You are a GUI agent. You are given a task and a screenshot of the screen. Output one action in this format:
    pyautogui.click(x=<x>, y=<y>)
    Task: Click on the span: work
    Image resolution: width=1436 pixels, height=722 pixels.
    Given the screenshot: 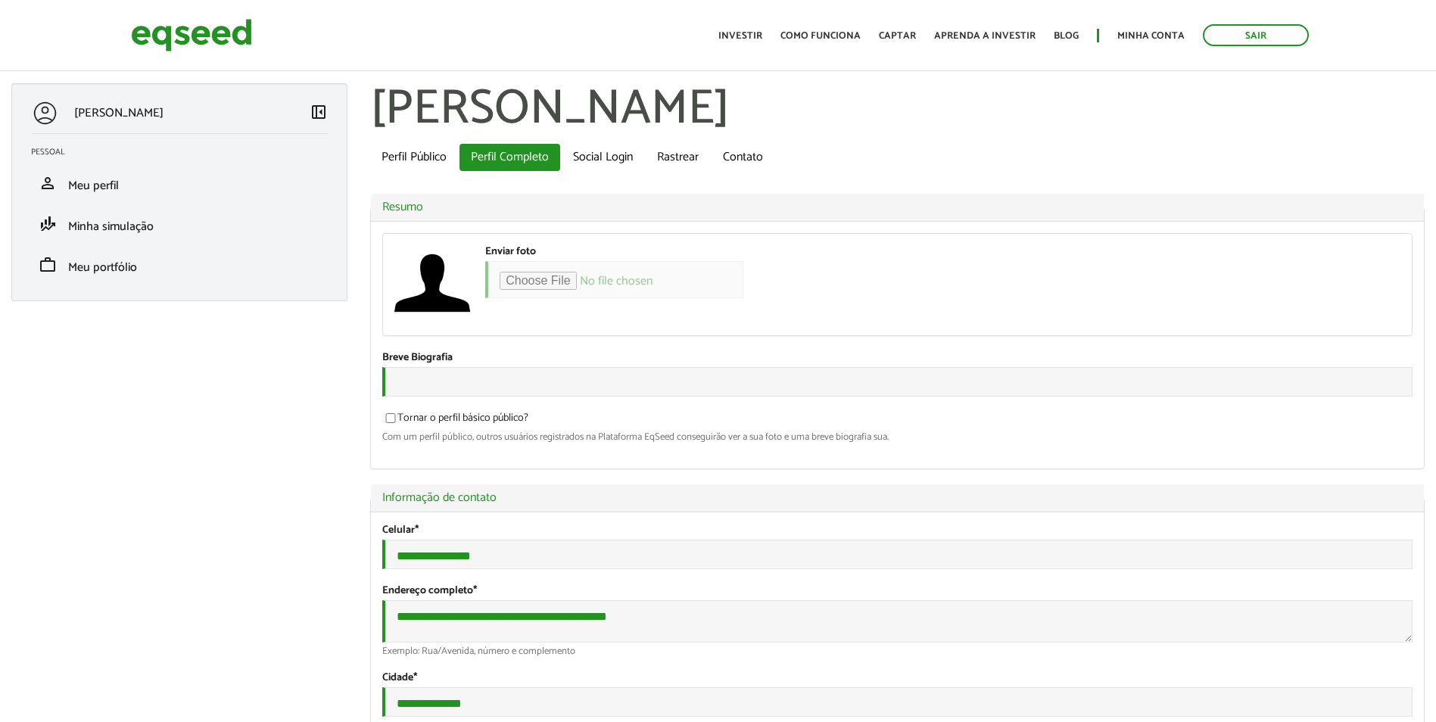 What is the action you would take?
    pyautogui.click(x=48, y=265)
    